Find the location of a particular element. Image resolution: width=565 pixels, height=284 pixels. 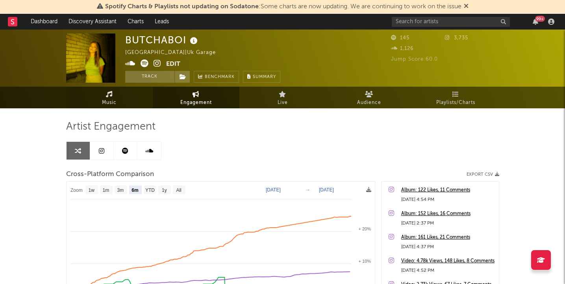

span: 145 is located at coordinates (400, 38).